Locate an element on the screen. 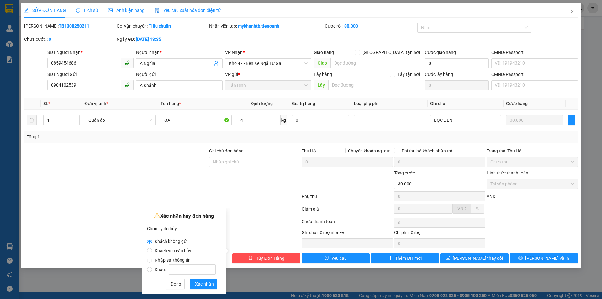  button: plus is located at coordinates (572, 120).